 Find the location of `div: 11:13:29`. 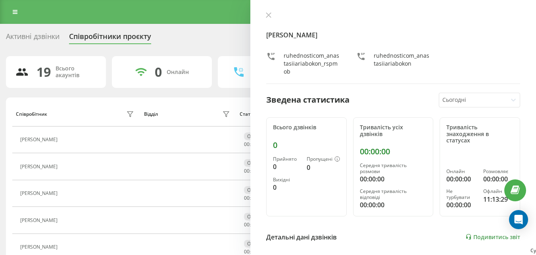

div: 11:13:29 is located at coordinates (499, 199).